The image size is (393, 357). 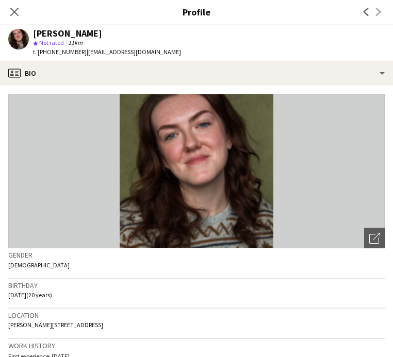 What do you see at coordinates (52, 42) in the screenshot?
I see `span: Not rated` at bounding box center [52, 42].